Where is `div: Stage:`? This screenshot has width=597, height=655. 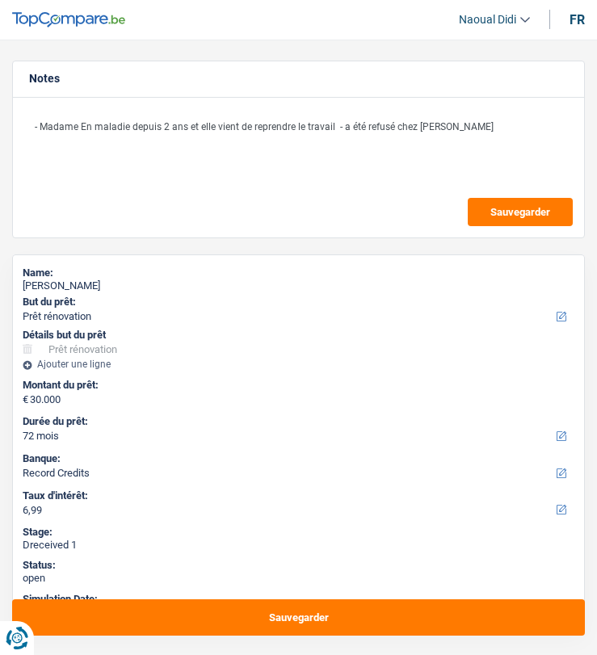 div: Stage: is located at coordinates (298, 532).